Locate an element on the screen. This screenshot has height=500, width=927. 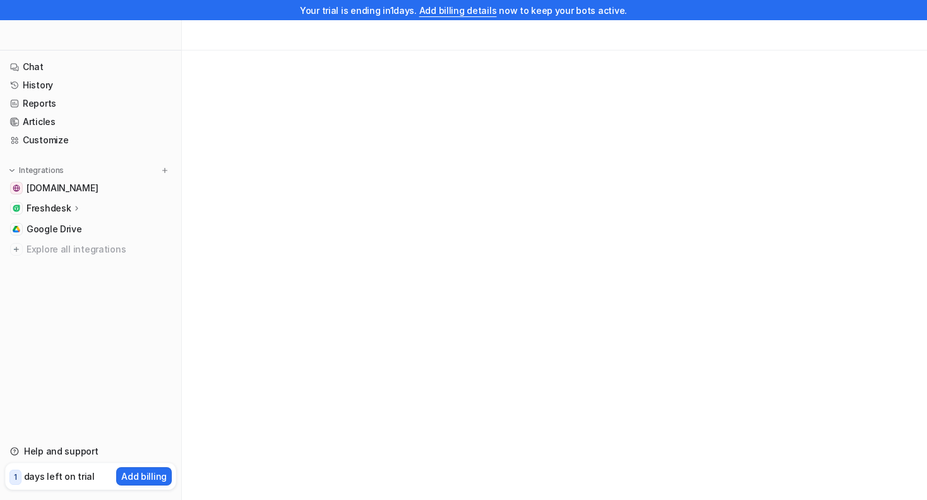
img: www.secretfoodtours.com is located at coordinates (16, 188).